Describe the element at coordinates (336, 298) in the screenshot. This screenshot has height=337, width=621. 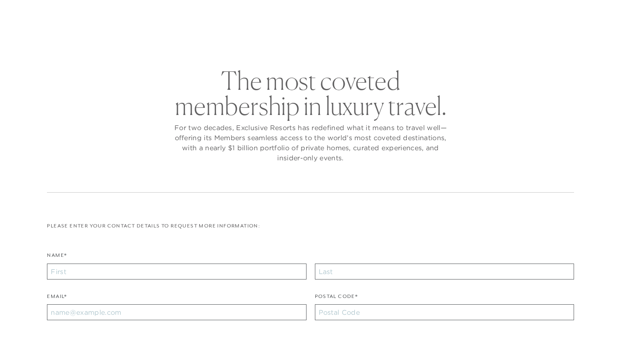
I see `label: Postal Code*` at that location.